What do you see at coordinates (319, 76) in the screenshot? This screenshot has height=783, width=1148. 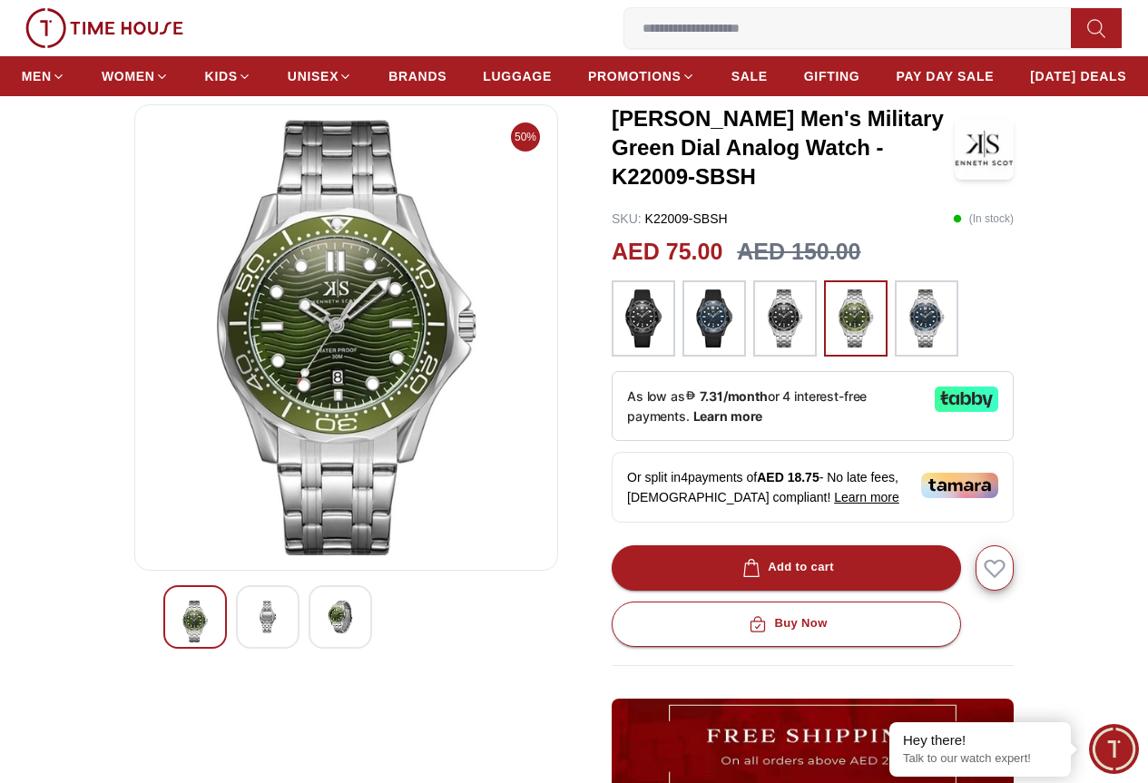 I see `a: UNISEX` at bounding box center [319, 76].